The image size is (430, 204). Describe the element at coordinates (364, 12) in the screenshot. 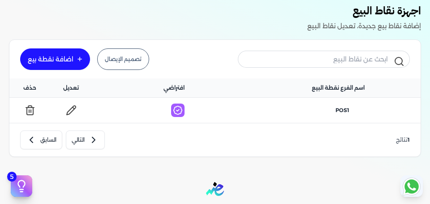

I see `h3: اجهزة نقاط البيع` at that location.